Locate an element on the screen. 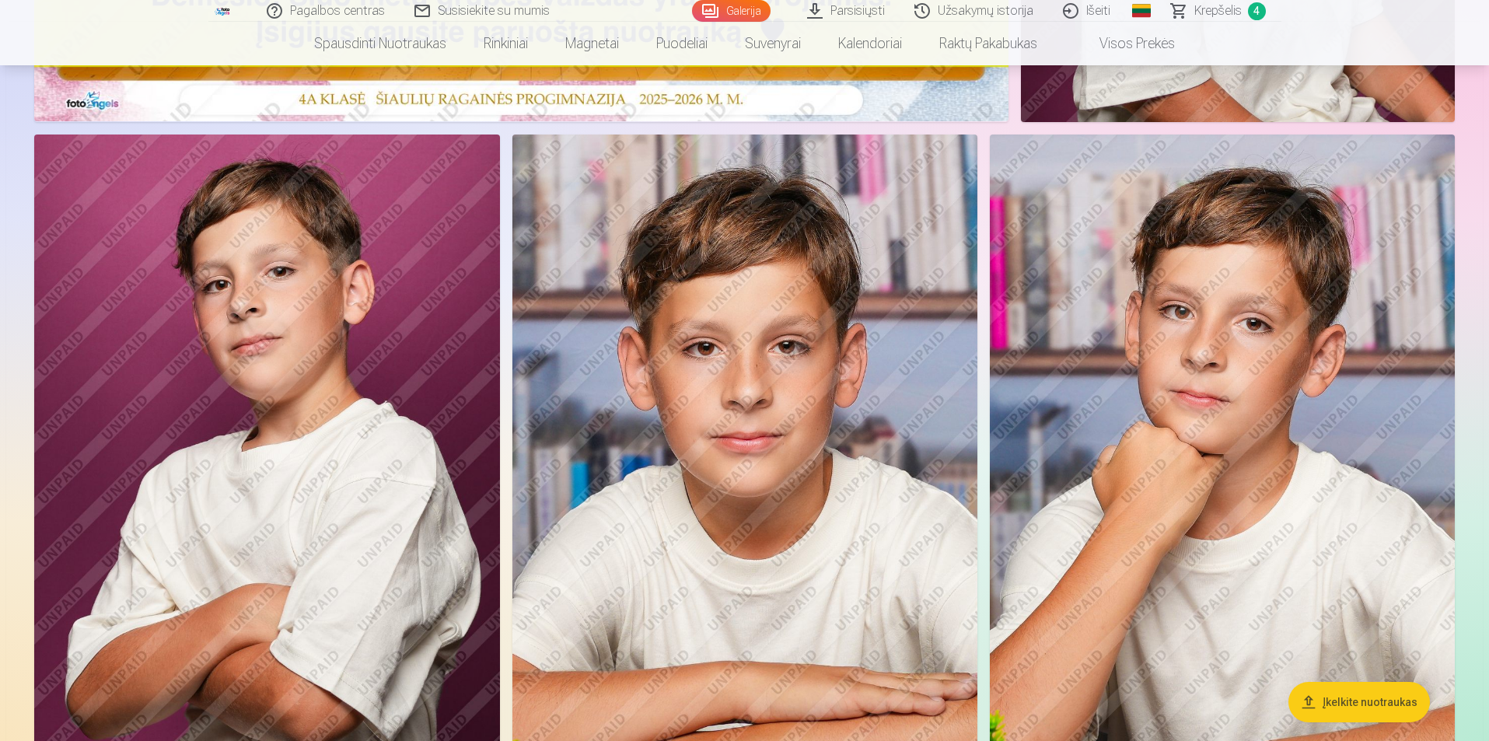 This screenshot has height=741, width=1489. a: Puodeliai is located at coordinates (682, 44).